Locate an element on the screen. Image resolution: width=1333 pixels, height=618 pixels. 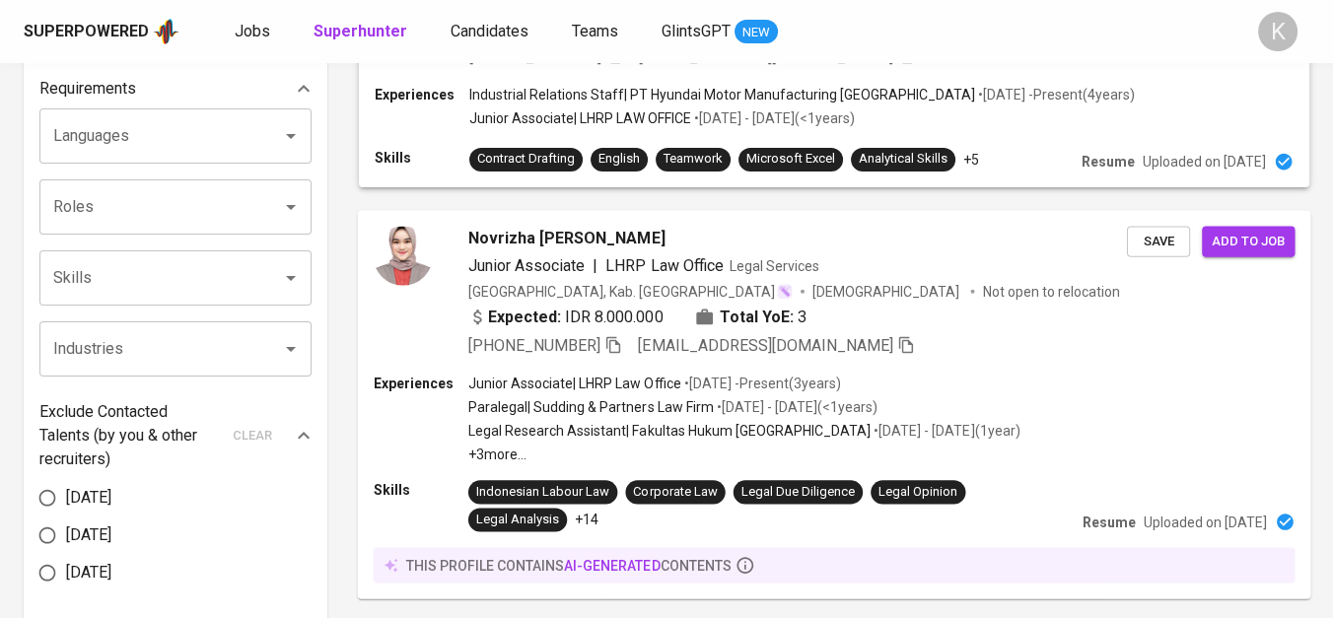
img: magic_wand.svg is located at coordinates (785, 291).